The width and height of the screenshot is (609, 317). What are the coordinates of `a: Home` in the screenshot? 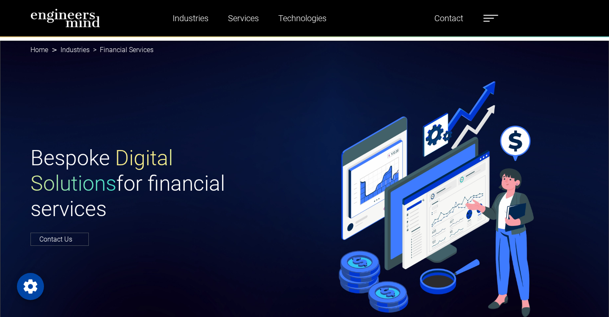 It's located at (39, 50).